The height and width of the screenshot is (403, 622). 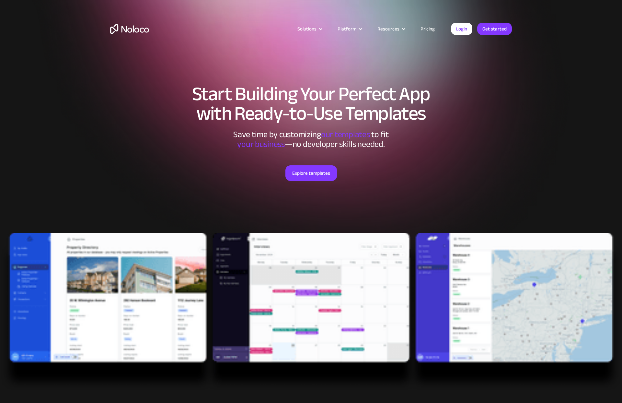 I want to click on span: our templates, so click(x=346, y=134).